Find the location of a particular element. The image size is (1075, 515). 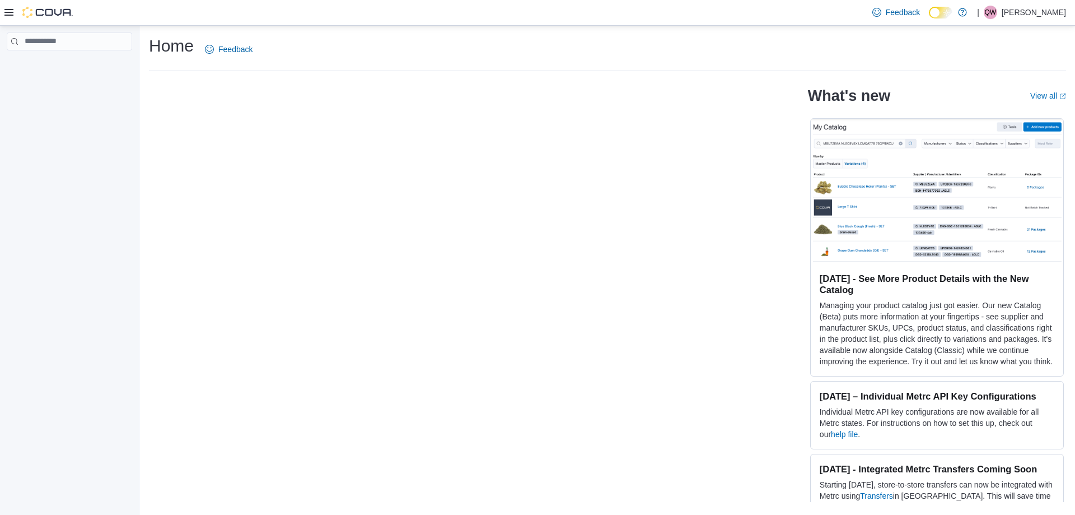

p: Managing your product catalog just got easier. Our new Catalog (Beta) puts more information at yo... is located at coordinates (937, 333).